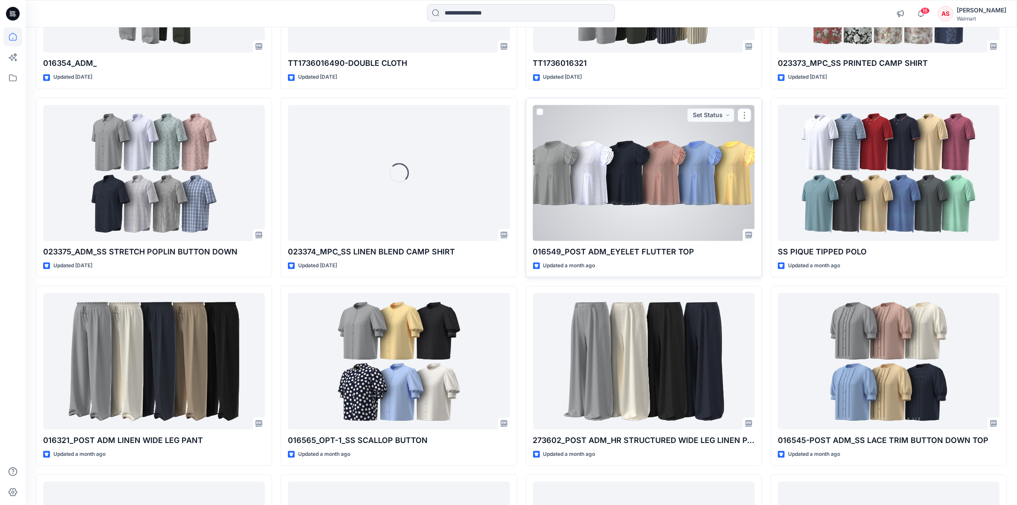  What do you see at coordinates (889, 361) in the screenshot?
I see `a: 016545-POST ADM_SS LACE TRIM BUTTON DOWN TOP` at bounding box center [889, 361].